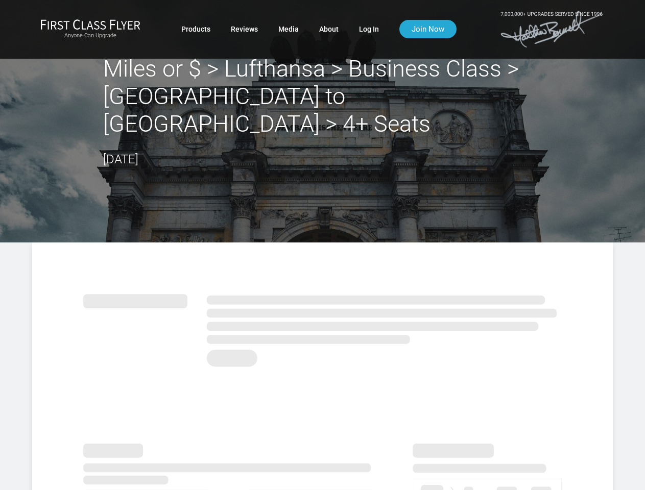 The width and height of the screenshot is (645, 490). I want to click on a: Media, so click(288, 29).